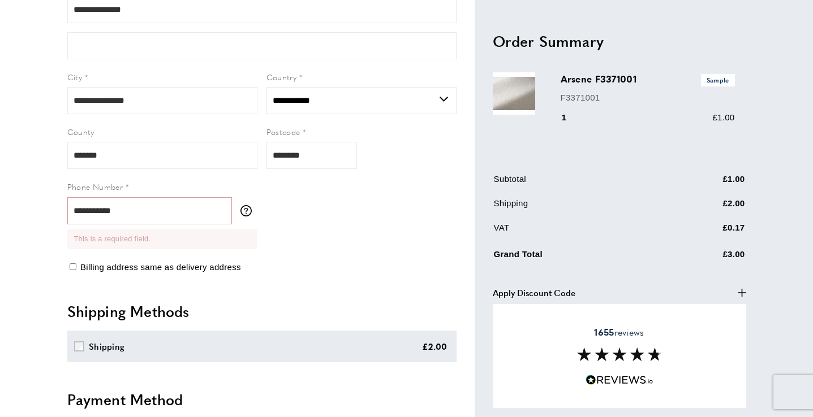 Image resolution: width=813 pixels, height=417 pixels. What do you see at coordinates (249, 211) in the screenshot?
I see `button: More information` at bounding box center [249, 211].